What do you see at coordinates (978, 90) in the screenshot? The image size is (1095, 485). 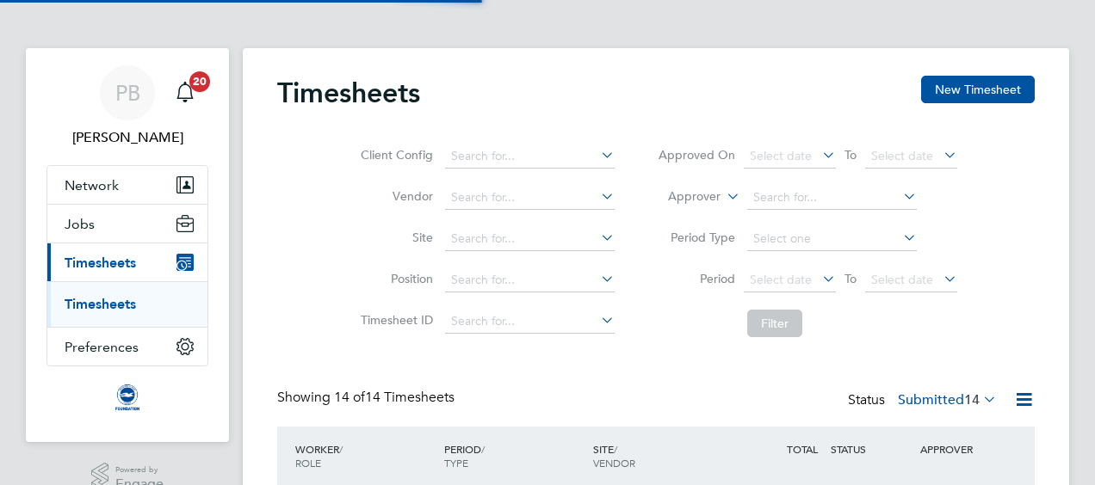 I see `button: New Timesheet` at bounding box center [978, 90].